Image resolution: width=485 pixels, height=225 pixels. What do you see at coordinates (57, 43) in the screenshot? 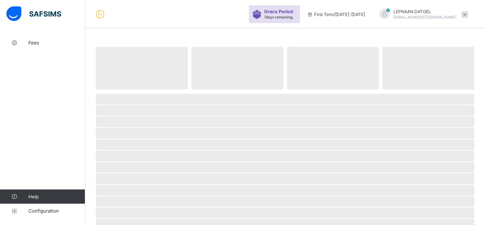
I see `span: Fees` at bounding box center [57, 43].